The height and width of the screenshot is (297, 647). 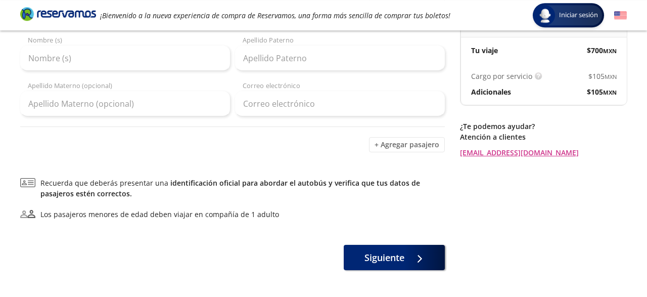 I want to click on input: Apellido Paterno, so click(x=340, y=58).